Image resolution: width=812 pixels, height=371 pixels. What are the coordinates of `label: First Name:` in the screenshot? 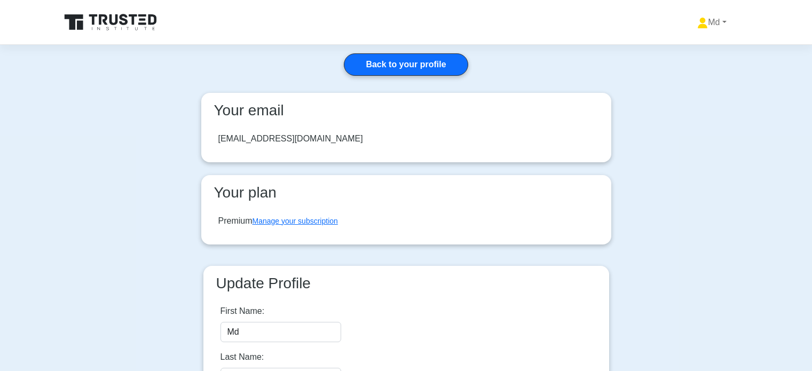 It's located at (242, 311).